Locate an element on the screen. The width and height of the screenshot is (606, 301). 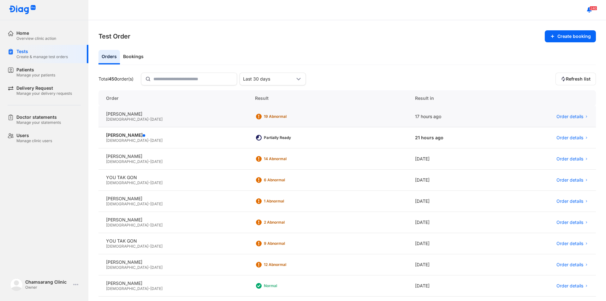
div: 19 Abnormal is located at coordinates (289, 117).